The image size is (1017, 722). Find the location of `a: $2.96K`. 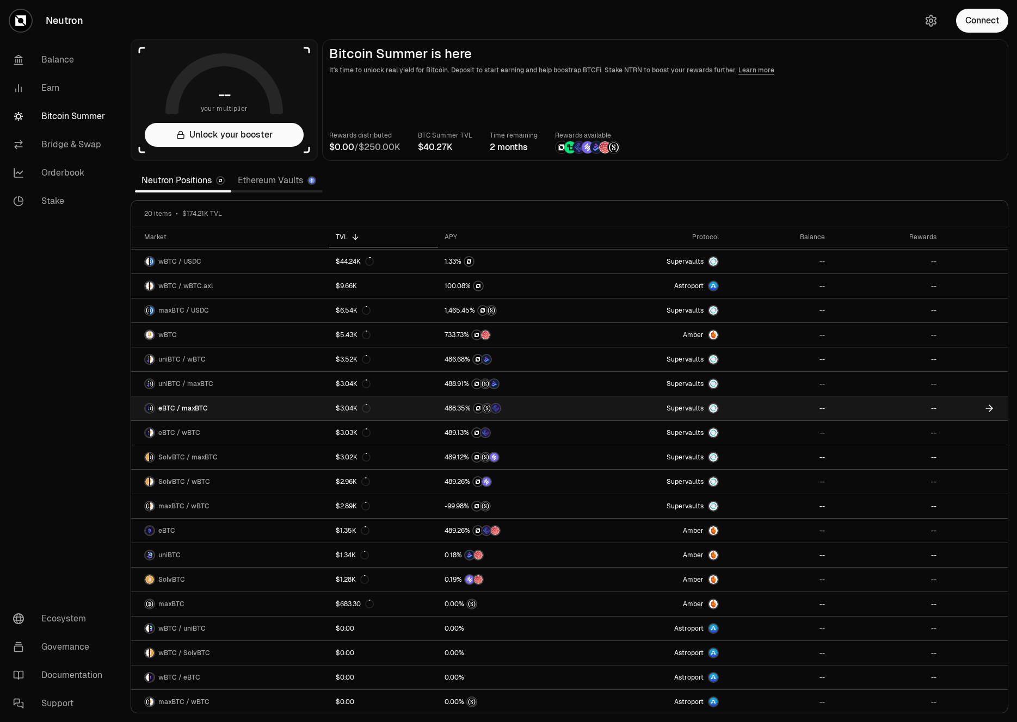

a: $2.96K is located at coordinates (384, 482).